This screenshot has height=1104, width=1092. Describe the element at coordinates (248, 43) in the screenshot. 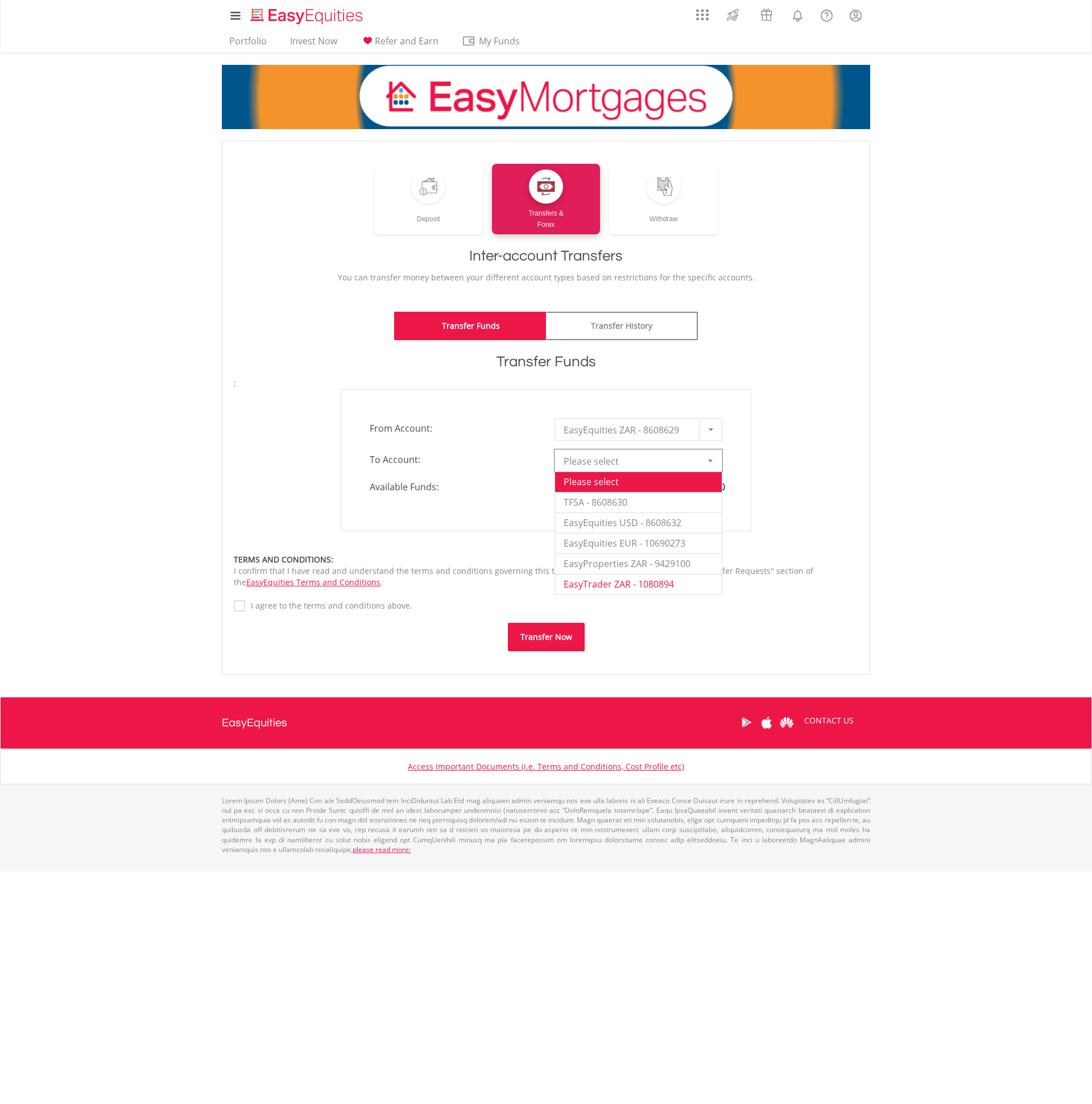

I see `a: Portfolio` at that location.